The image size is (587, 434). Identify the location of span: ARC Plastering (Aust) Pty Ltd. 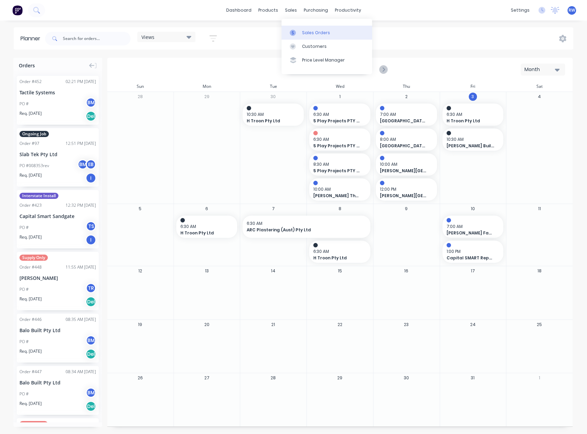
(300, 230).